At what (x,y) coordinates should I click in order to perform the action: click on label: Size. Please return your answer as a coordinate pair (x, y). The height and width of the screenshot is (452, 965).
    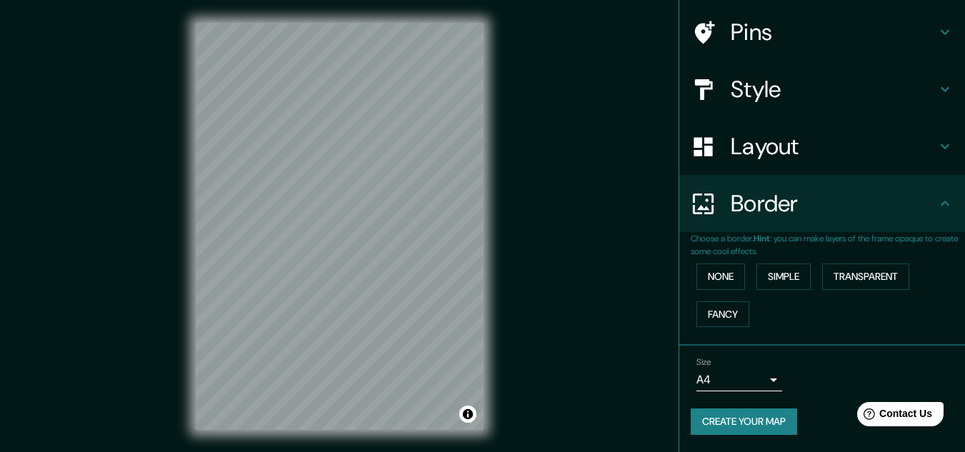
    Looking at the image, I should click on (704, 362).